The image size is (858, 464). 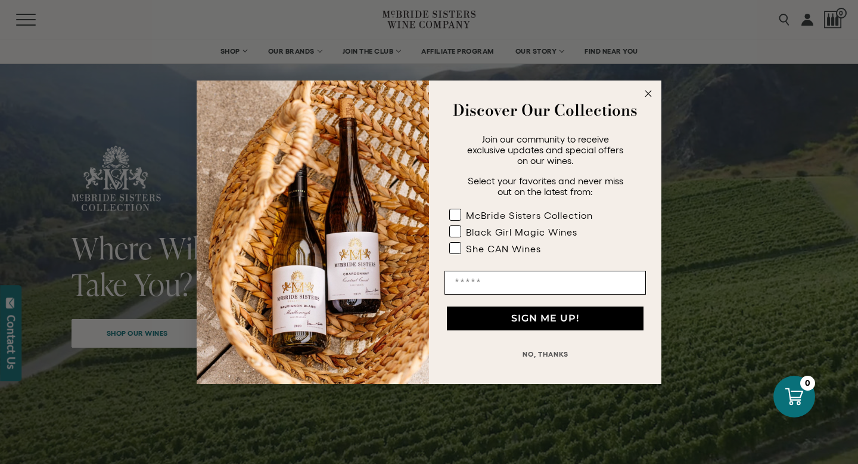 I want to click on div: She CAN Wines, so click(x=504, y=249).